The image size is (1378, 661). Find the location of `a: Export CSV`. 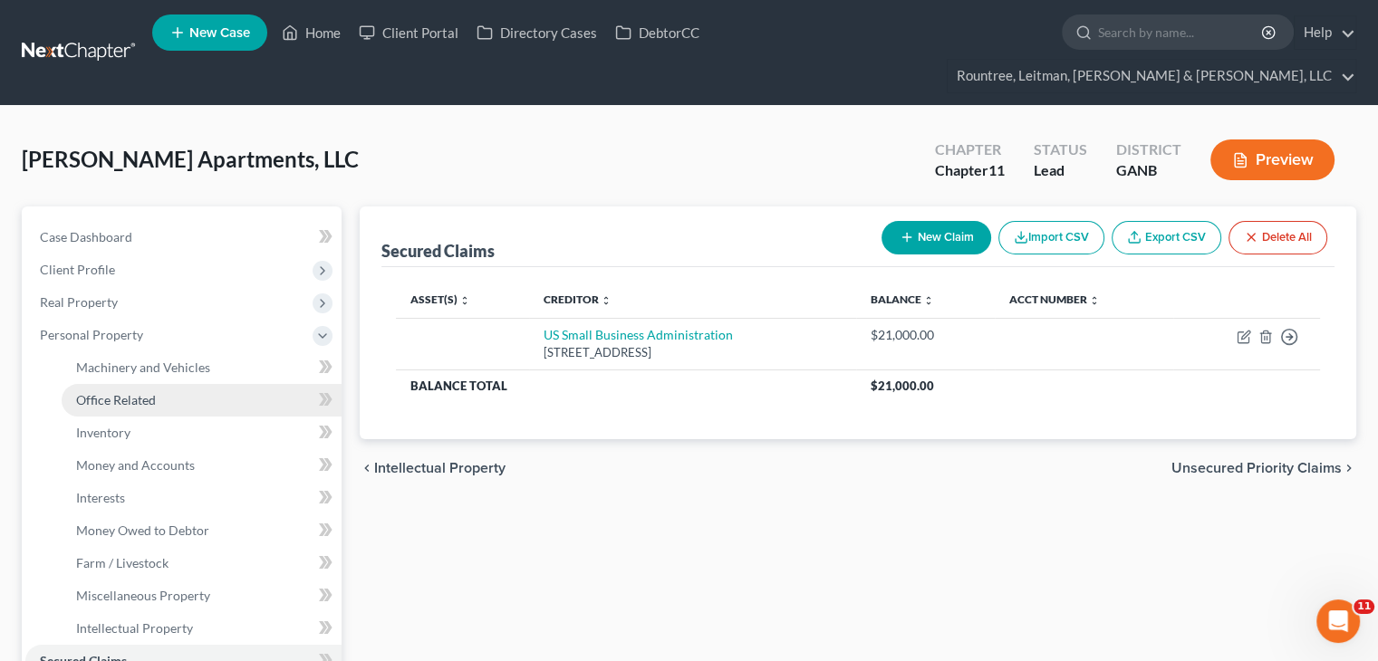

a: Export CSV is located at coordinates (1166, 237).